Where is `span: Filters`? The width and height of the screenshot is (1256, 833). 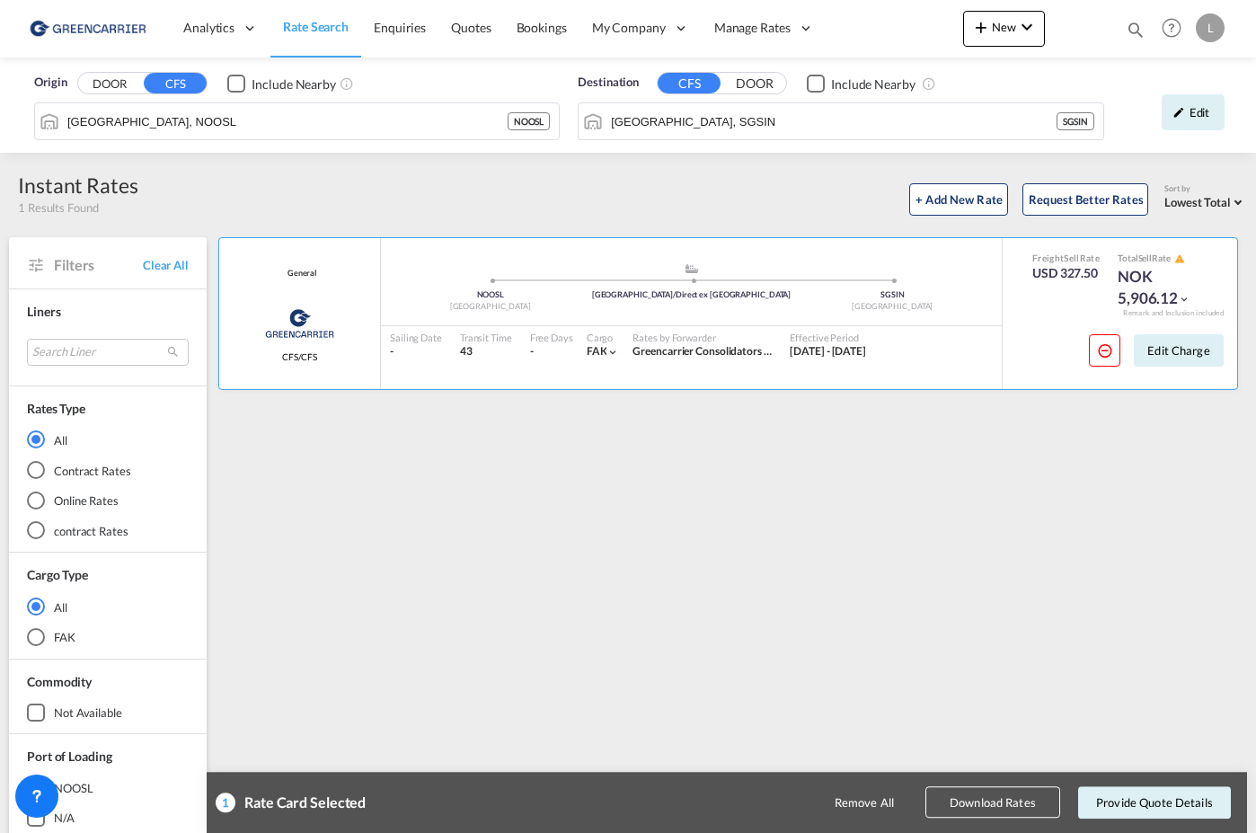 span: Filters is located at coordinates (98, 265).